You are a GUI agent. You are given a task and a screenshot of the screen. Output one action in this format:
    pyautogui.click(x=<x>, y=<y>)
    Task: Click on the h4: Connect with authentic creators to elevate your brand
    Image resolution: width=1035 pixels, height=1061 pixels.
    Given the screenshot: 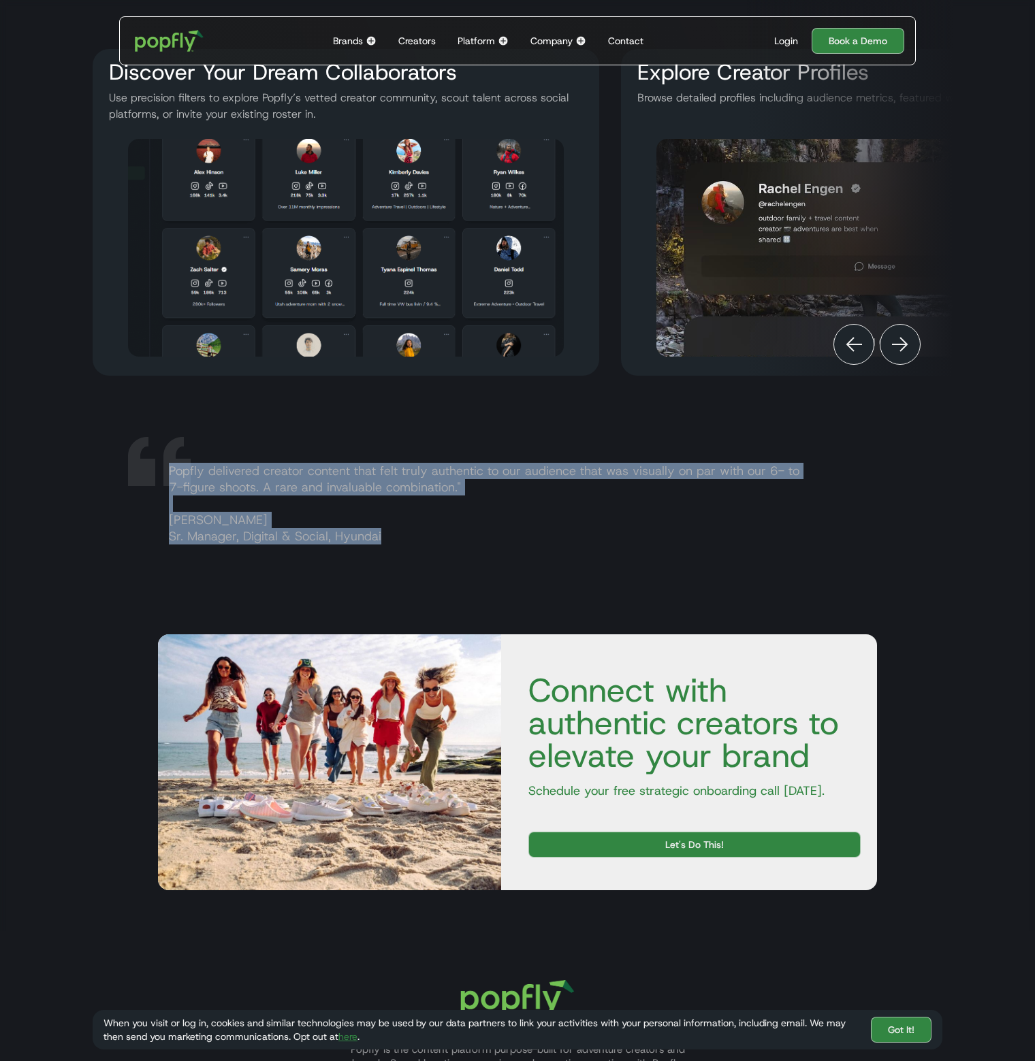 What is the action you would take?
    pyautogui.click(x=689, y=723)
    